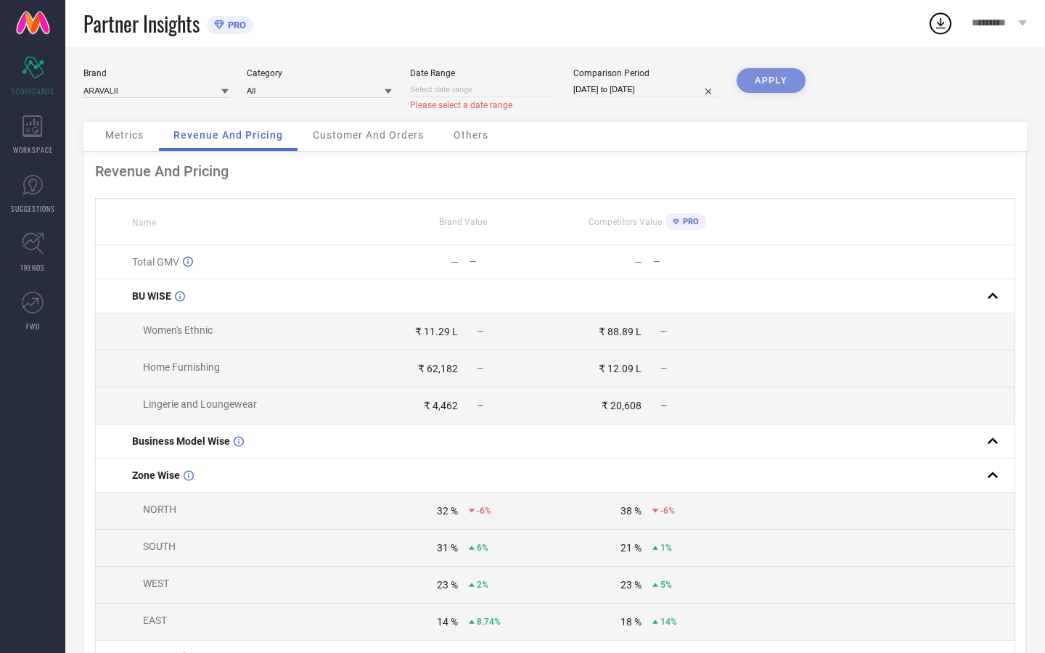 This screenshot has width=1045, height=653. I want to click on span: Please select a date range, so click(461, 105).